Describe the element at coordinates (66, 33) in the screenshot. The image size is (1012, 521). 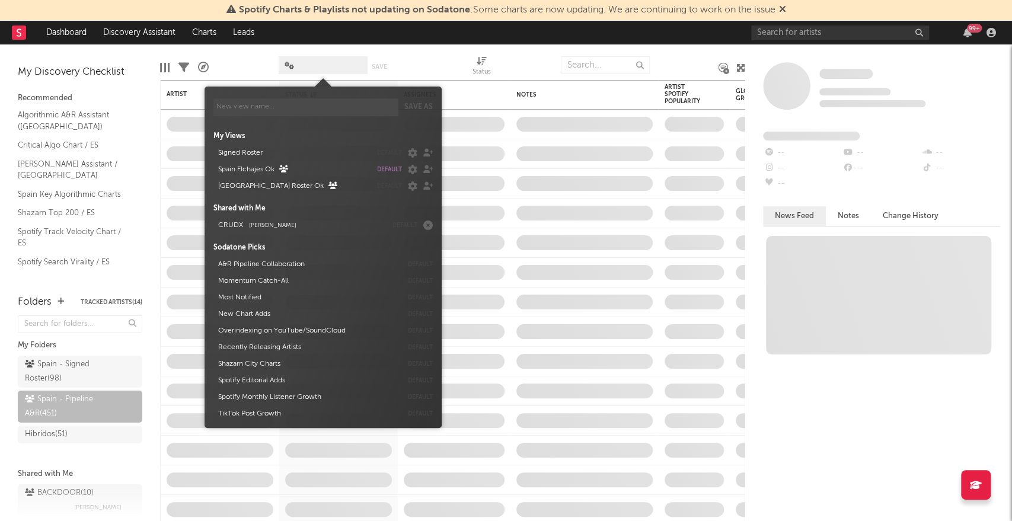
I see `a: Dashboard` at that location.